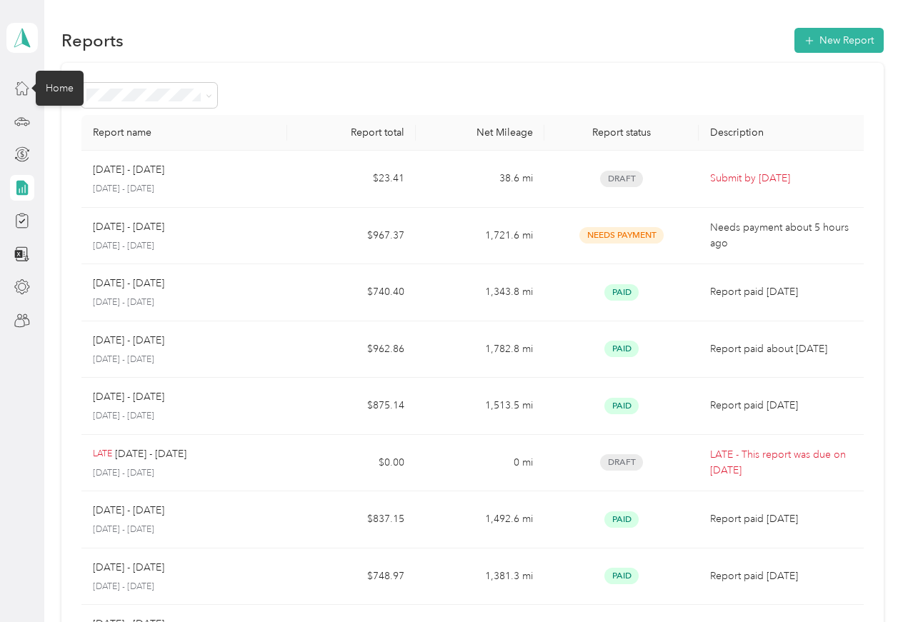 This screenshot has height=622, width=908. I want to click on td: 1,381.3 mi, so click(480, 577).